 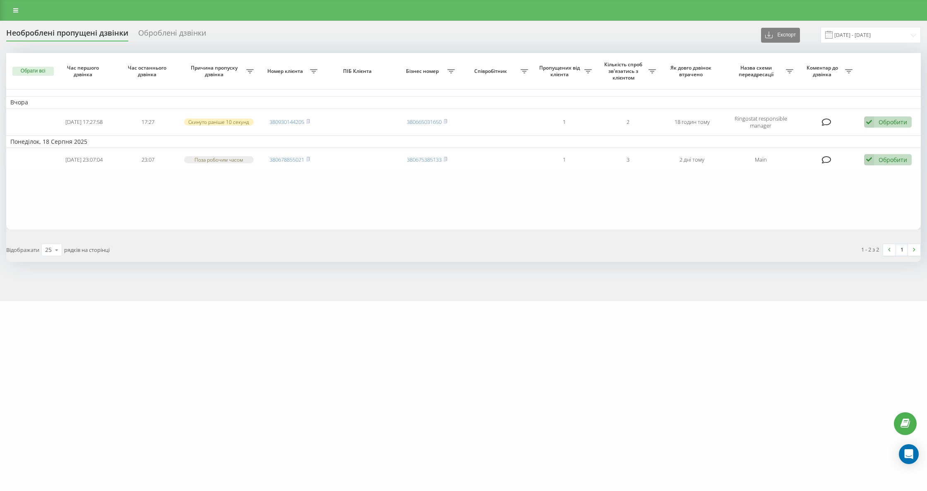 What do you see at coordinates (870, 249) in the screenshot?
I see `div: 1 - 2 з 2` at bounding box center [870, 249].